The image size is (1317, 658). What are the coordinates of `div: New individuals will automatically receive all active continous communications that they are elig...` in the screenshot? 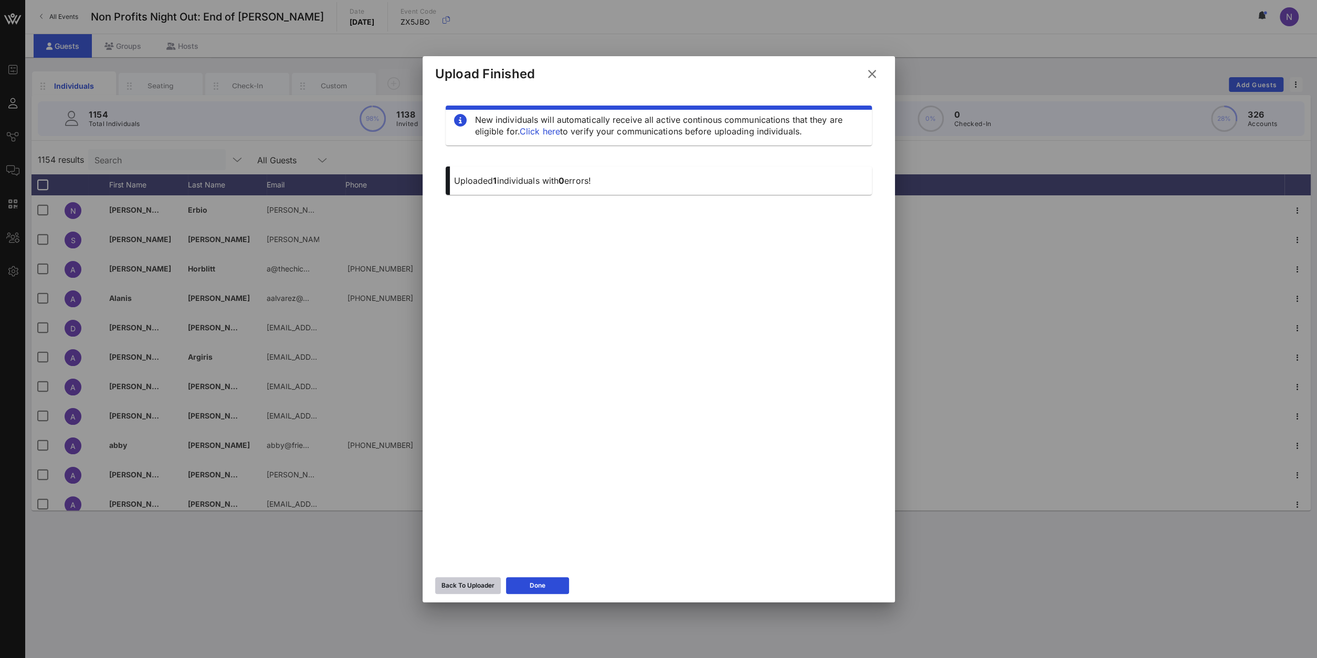 It's located at (669, 125).